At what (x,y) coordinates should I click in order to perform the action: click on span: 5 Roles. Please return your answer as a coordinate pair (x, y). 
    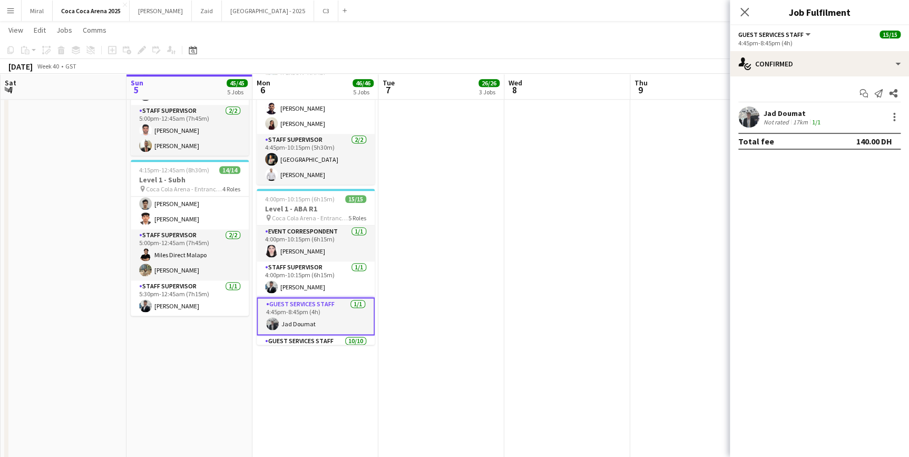
    Looking at the image, I should click on (357, 218).